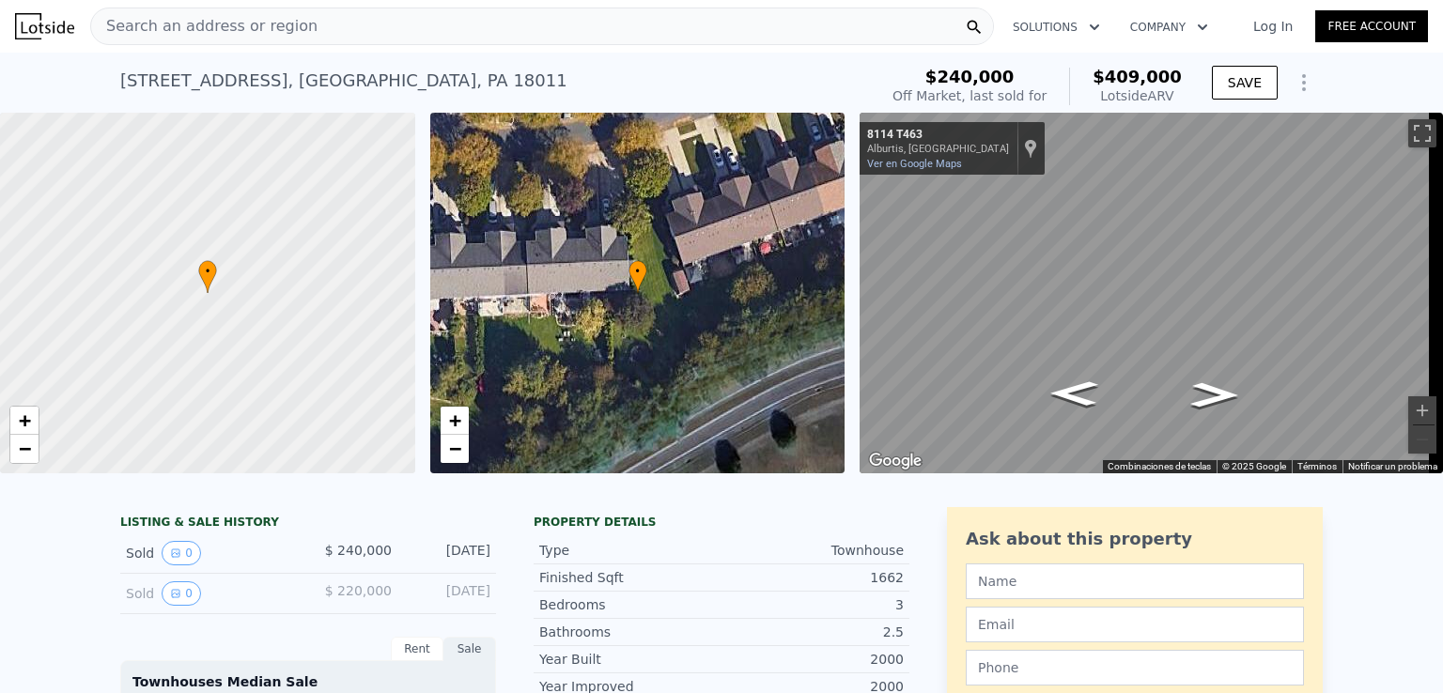 This screenshot has width=1443, height=693. What do you see at coordinates (813, 551) in the screenshot?
I see `div: Townhouse` at bounding box center [813, 551].